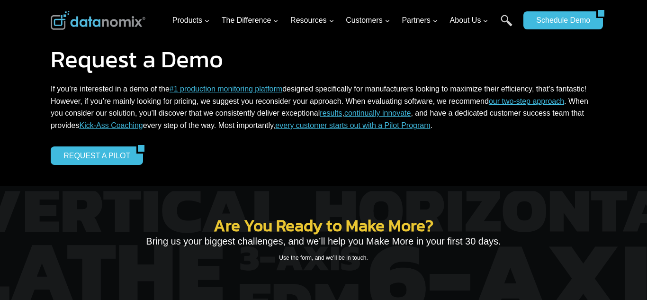 The width and height of the screenshot is (647, 300). What do you see at coordinates (191, 20) in the screenshot?
I see `span: Products` at bounding box center [191, 20].